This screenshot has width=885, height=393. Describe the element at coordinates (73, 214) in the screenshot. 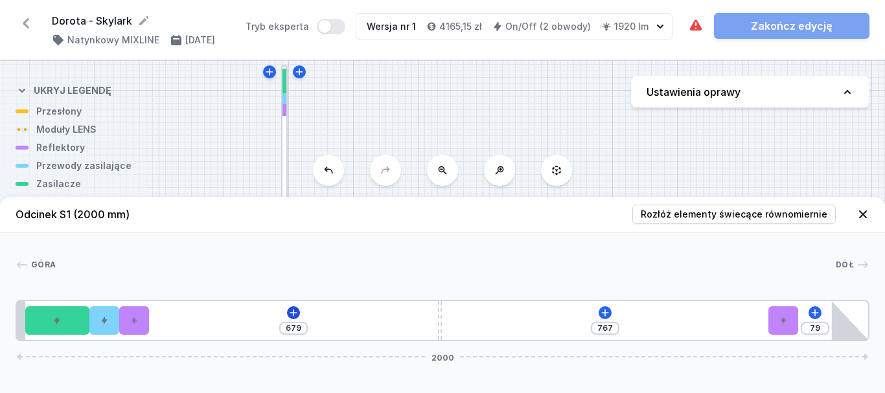

I see `h4: Odcinek S1` at that location.